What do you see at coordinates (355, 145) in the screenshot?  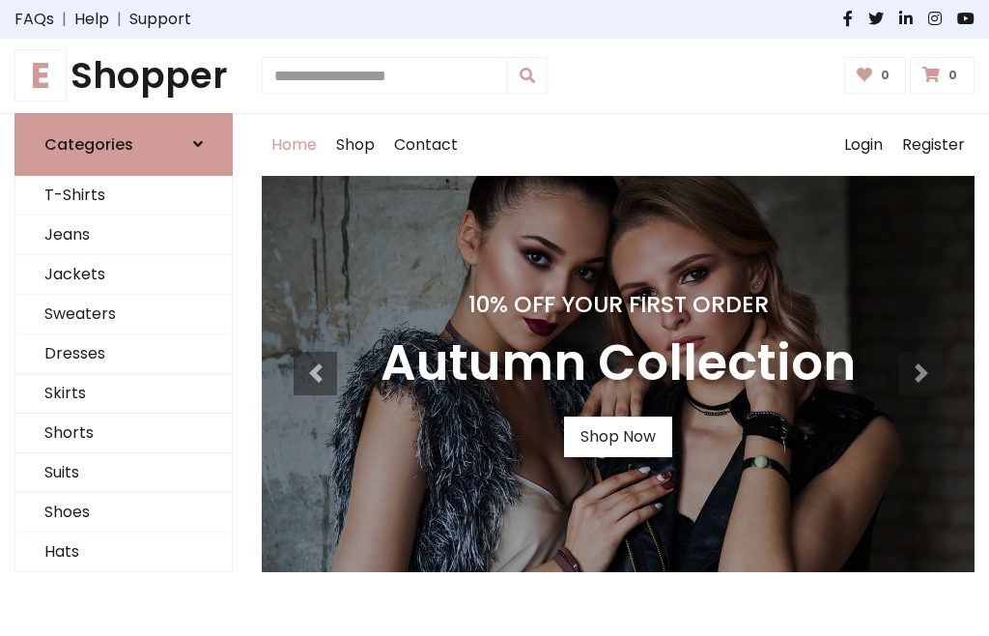 I see `a: Shop` at bounding box center [355, 145].